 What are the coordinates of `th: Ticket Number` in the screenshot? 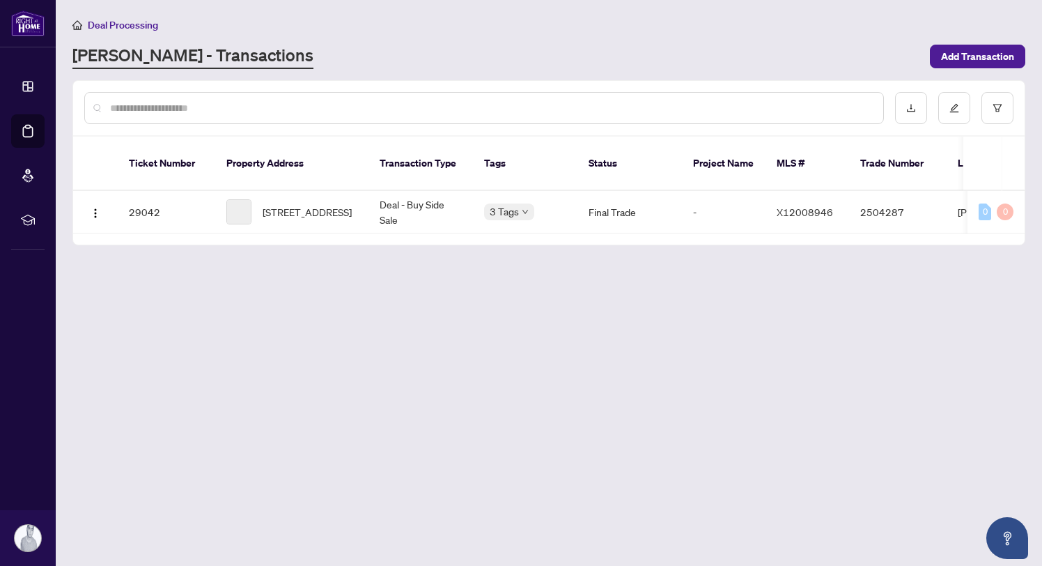 It's located at (166, 164).